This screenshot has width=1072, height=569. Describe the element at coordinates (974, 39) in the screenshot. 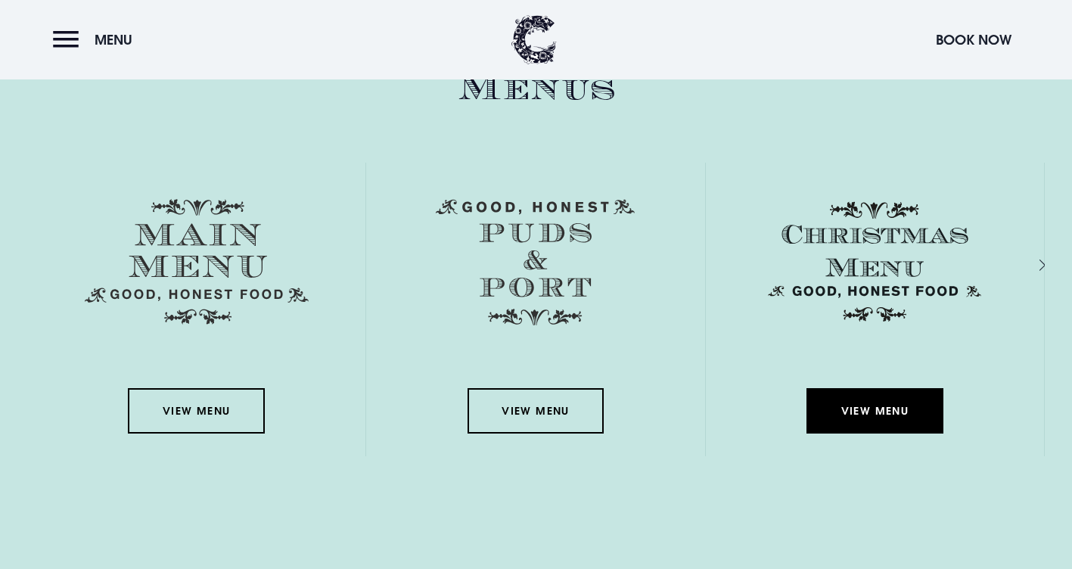

I see `button: Book Now` at that location.